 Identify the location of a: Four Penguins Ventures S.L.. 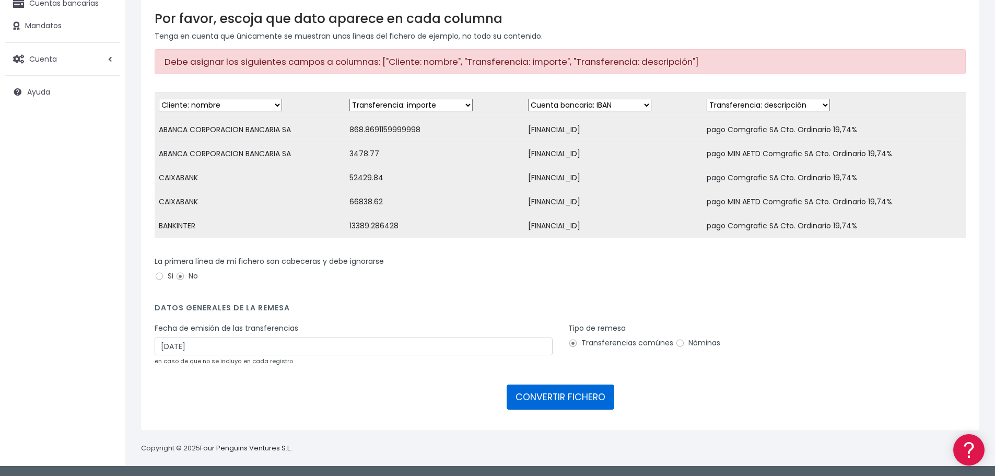
(246, 448).